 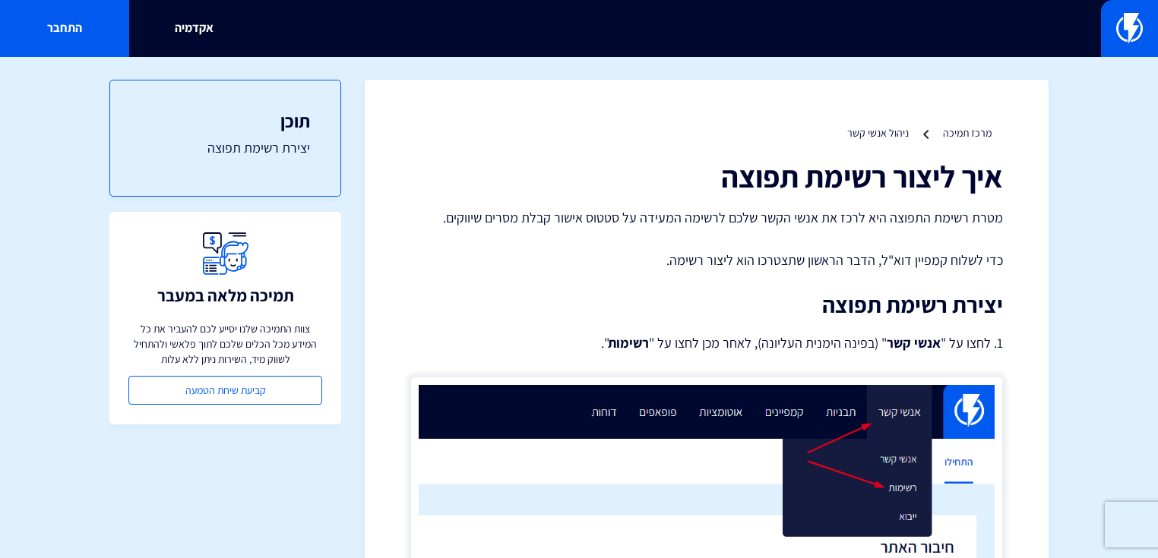 I want to click on a: מרכז תמיכה, so click(x=967, y=133).